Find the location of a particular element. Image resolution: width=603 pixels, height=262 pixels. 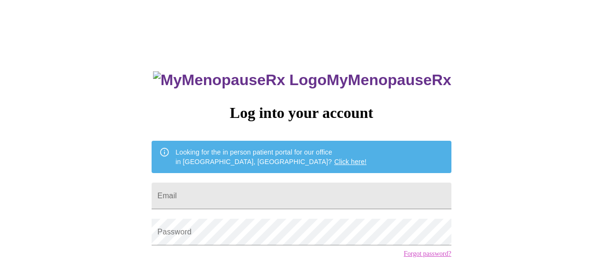

h3: MyMenopauseRx is located at coordinates (302, 80).